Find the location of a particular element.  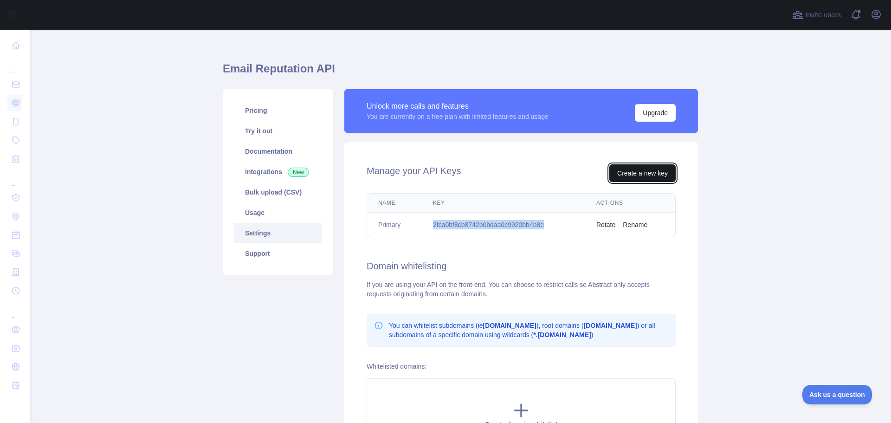

a: Documentation is located at coordinates (278, 151).